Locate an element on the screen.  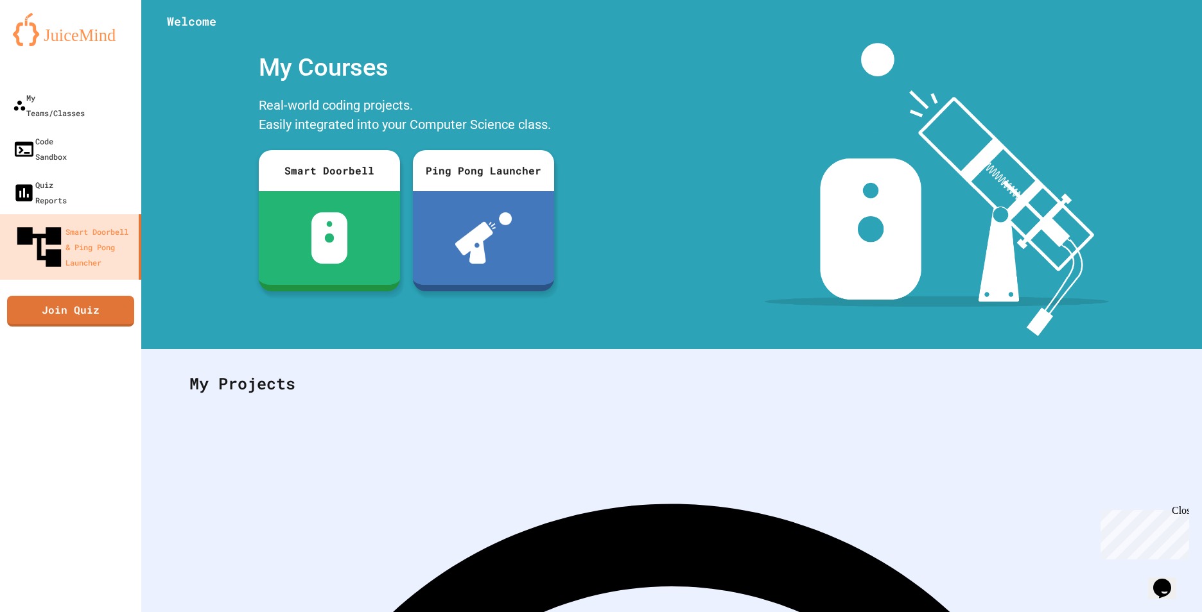
div: Real-world coding projects. Easily integrated into your Computer Science class. is located at coordinates (406, 116).